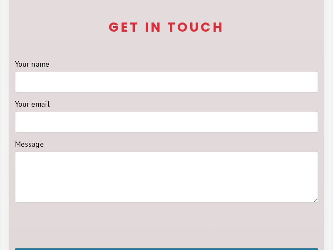 The height and width of the screenshot is (250, 333). Describe the element at coordinates (167, 64) in the screenshot. I see `label: Your name` at that location.